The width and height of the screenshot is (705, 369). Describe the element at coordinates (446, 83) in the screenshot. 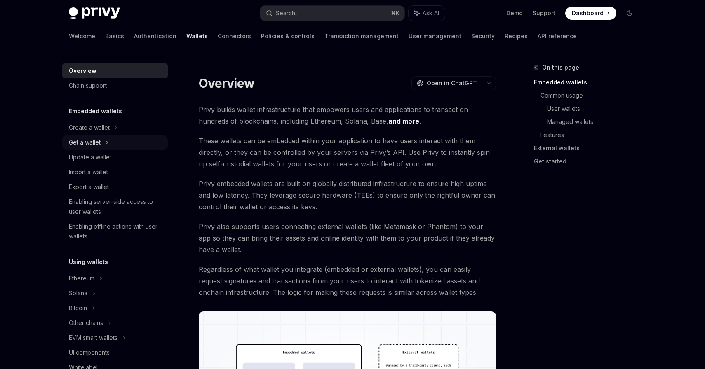

I see `button: Open in ChatGPT` at that location.